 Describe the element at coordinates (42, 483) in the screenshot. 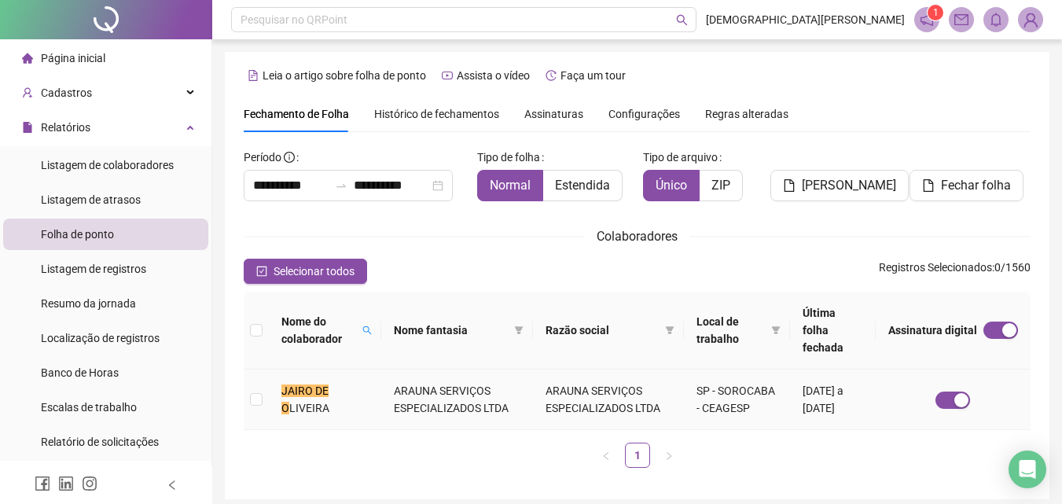

I see `span: facebook` at that location.